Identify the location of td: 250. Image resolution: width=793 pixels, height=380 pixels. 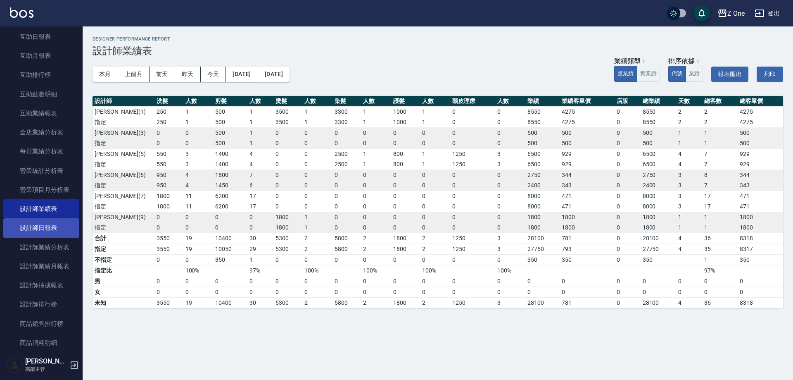
(169, 112).